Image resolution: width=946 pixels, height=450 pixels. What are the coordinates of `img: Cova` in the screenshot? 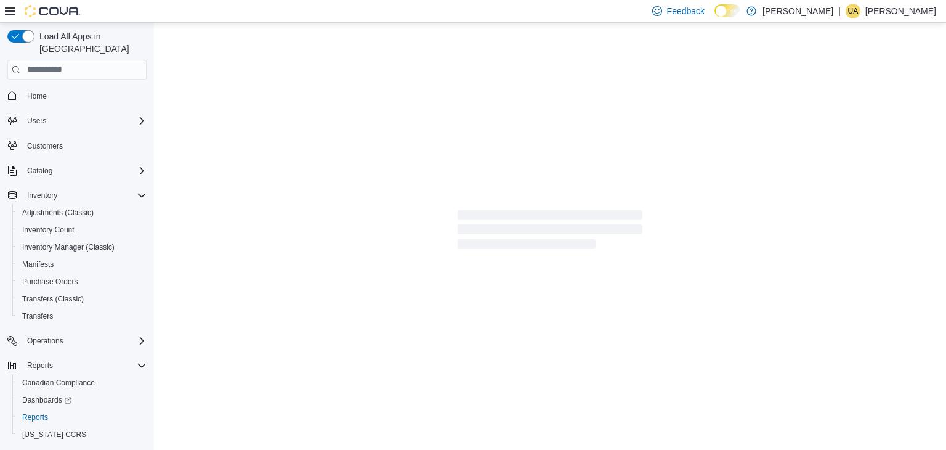 It's located at (52, 11).